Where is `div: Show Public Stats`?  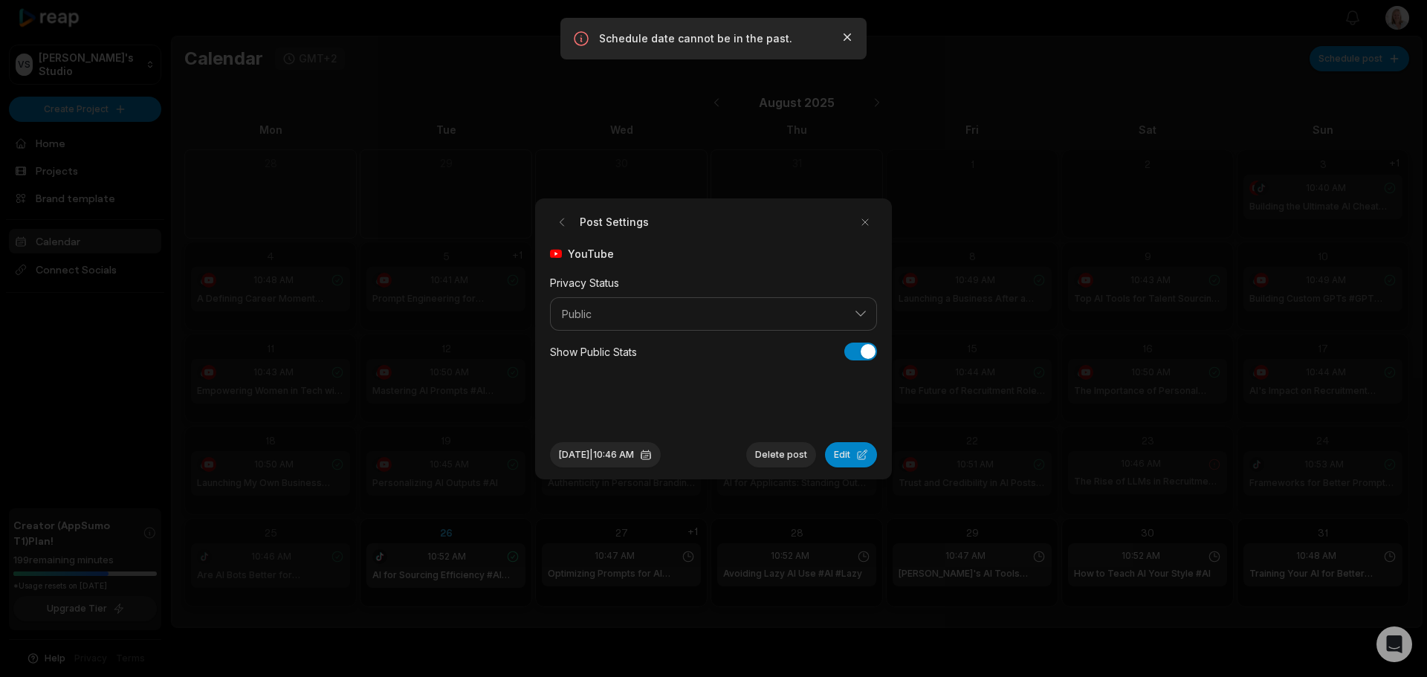 div: Show Public Stats is located at coordinates (593, 352).